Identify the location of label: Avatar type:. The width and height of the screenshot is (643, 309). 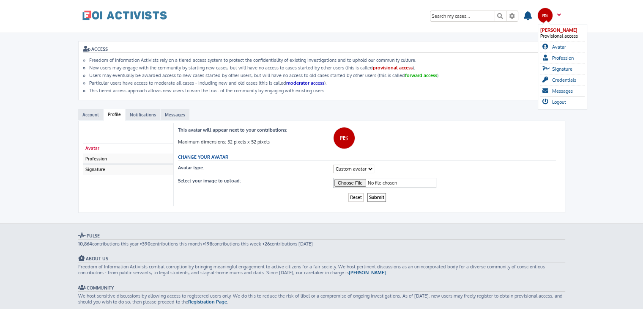
(192, 167).